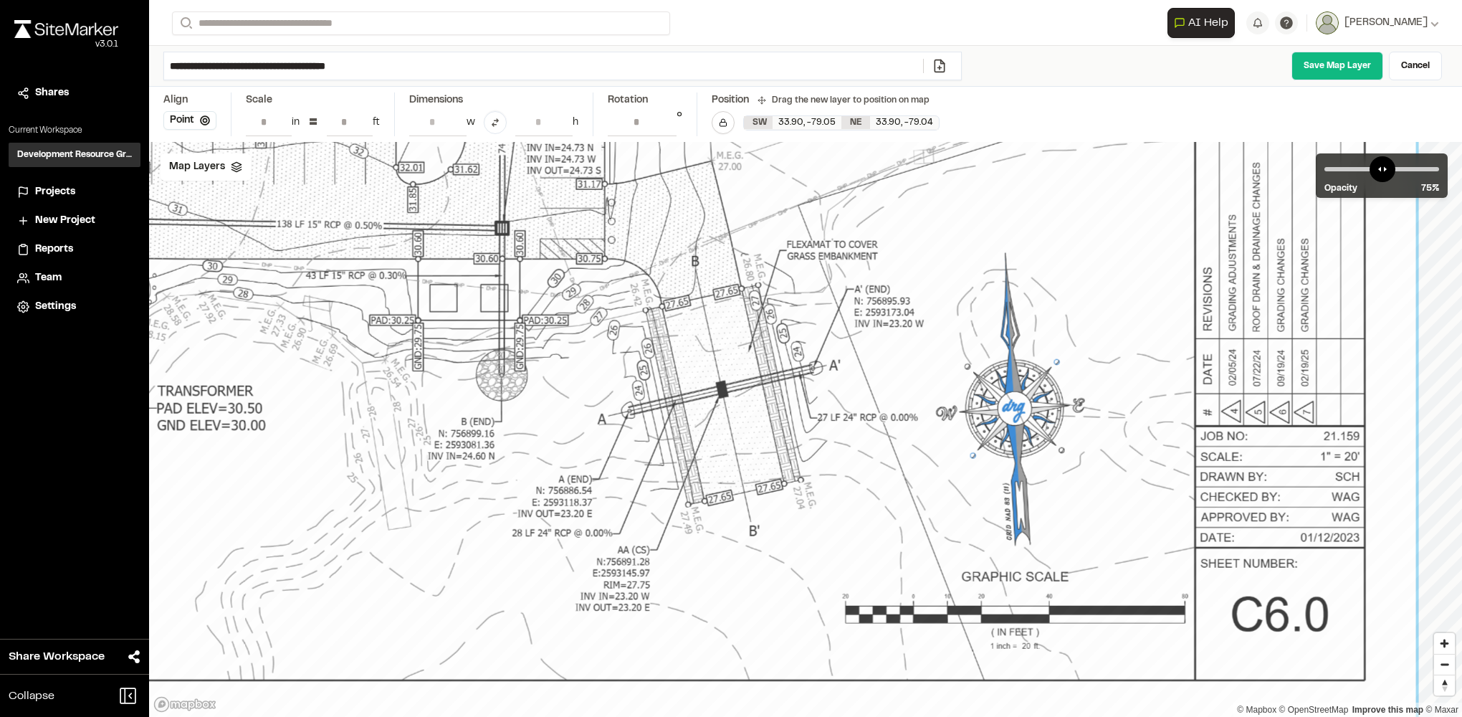  I want to click on div: w, so click(471, 123).